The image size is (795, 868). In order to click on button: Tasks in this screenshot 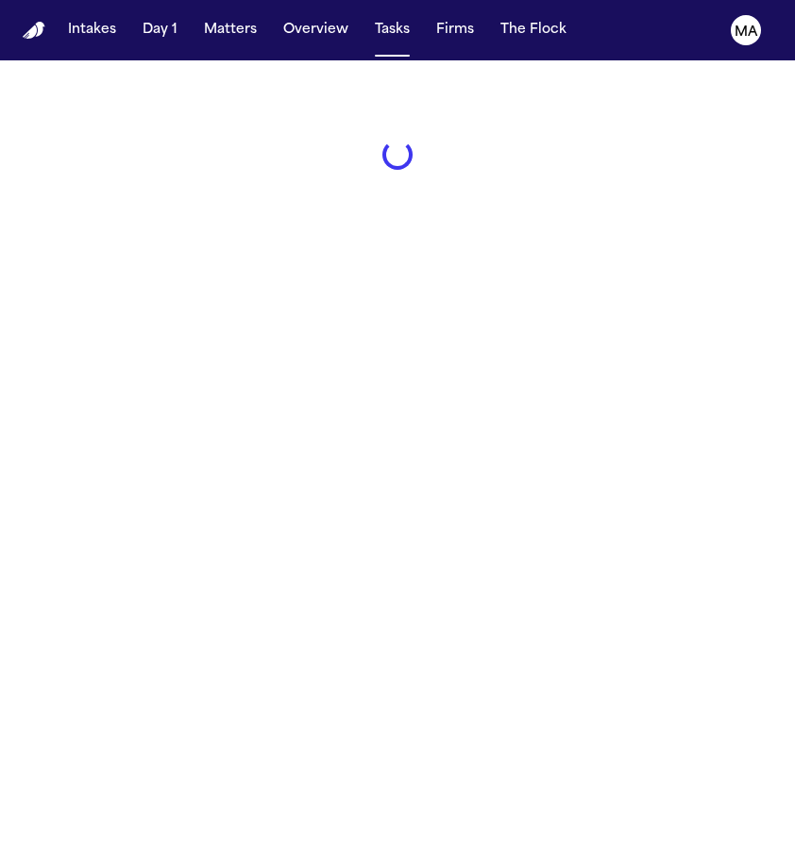, I will do `click(392, 30)`.